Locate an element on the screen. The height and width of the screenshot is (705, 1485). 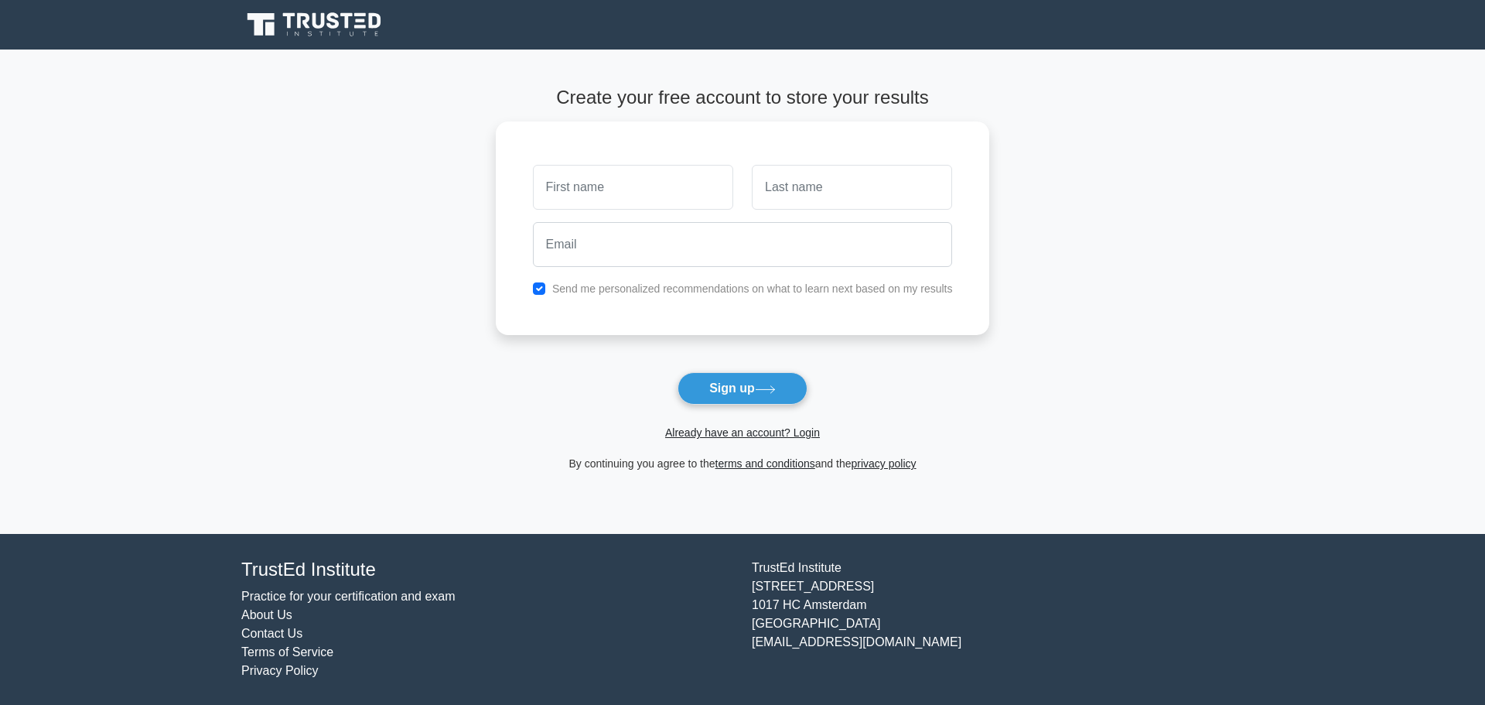
a: About Us is located at coordinates (267, 614).